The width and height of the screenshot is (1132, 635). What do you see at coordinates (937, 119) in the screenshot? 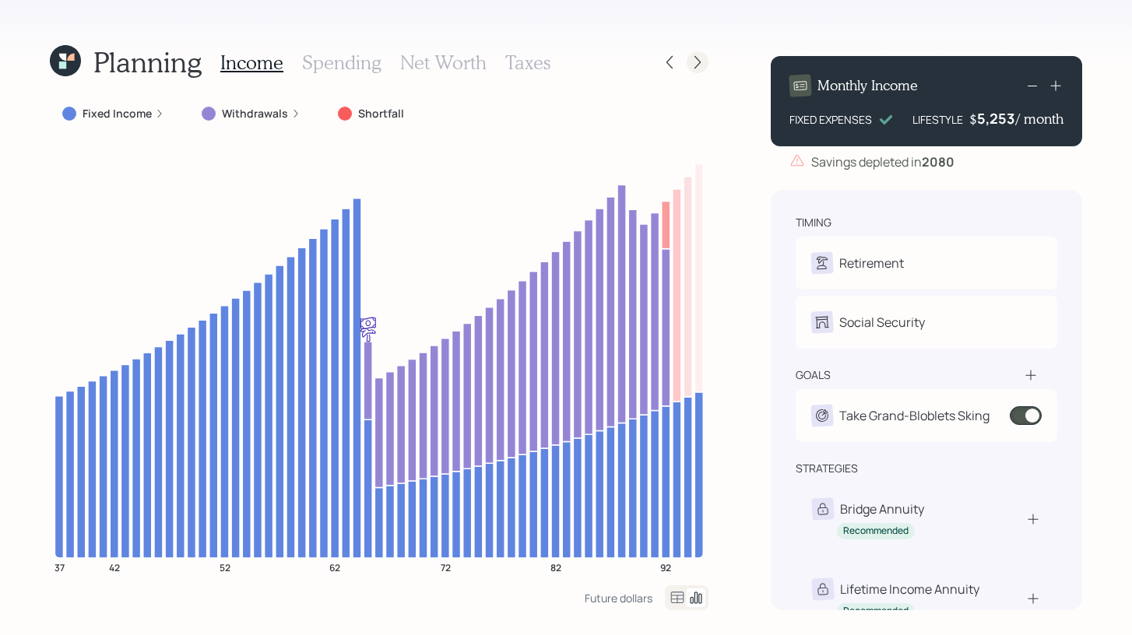
I see `div: LIFESTYLE` at bounding box center [937, 119].